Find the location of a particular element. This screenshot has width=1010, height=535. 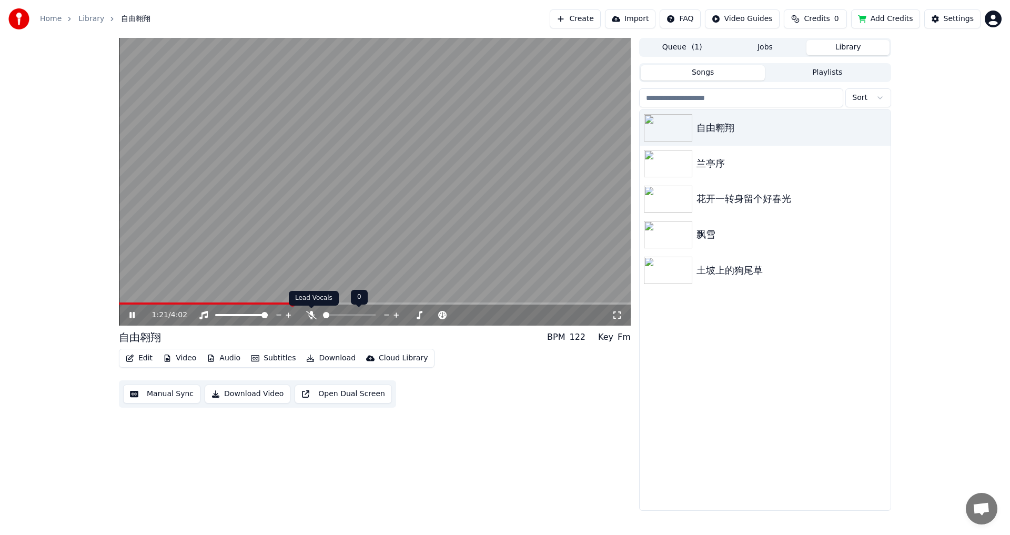

button: Create is located at coordinates (575, 19).